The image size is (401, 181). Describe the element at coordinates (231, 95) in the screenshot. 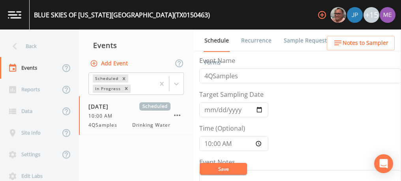

I see `label: Target Sampling Date` at that location.